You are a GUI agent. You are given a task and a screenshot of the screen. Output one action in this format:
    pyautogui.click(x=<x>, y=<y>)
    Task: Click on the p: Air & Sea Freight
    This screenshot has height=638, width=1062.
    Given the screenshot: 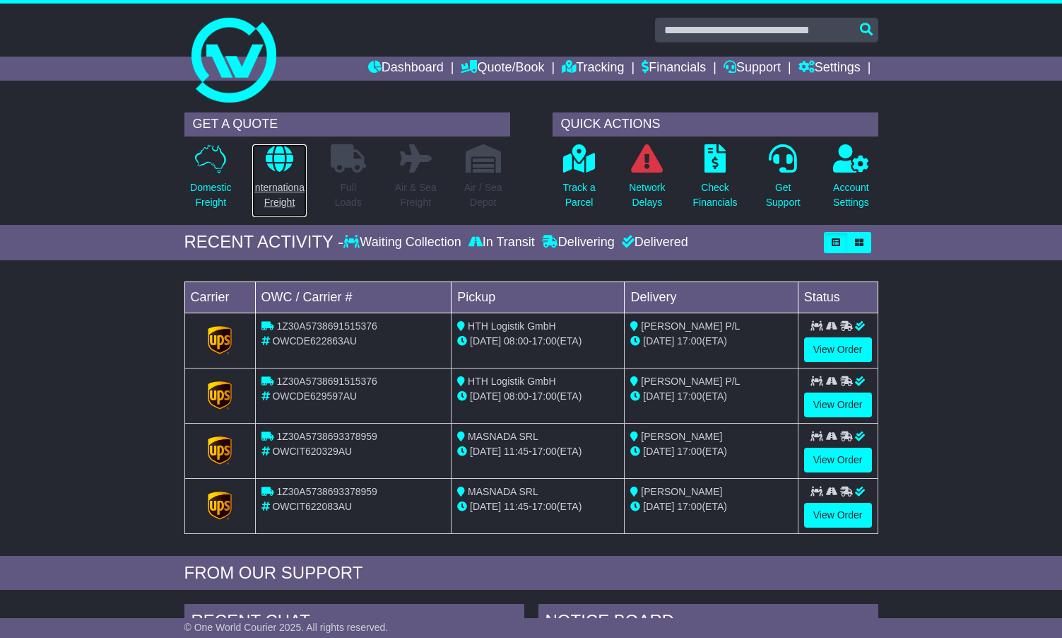 What is the action you would take?
    pyautogui.click(x=416, y=195)
    